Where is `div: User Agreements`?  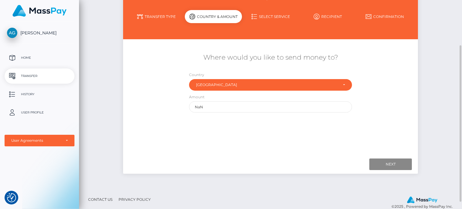 div: User Agreements is located at coordinates (36, 140).